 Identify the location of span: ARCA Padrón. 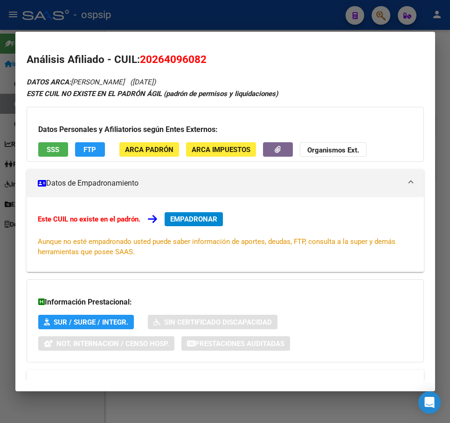
(149, 150).